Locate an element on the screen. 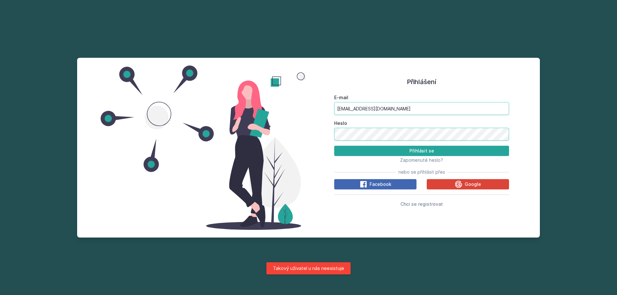  h1: Přihlášení is located at coordinates (421, 82).